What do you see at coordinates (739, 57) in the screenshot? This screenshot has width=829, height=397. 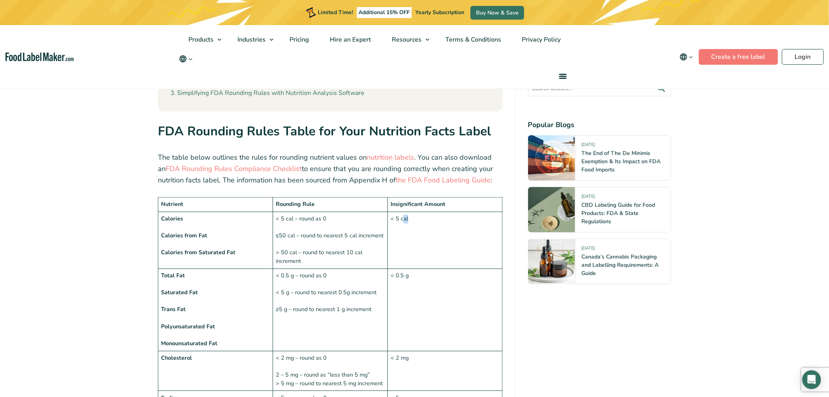 I see `a: Create a free label` at bounding box center [739, 57].